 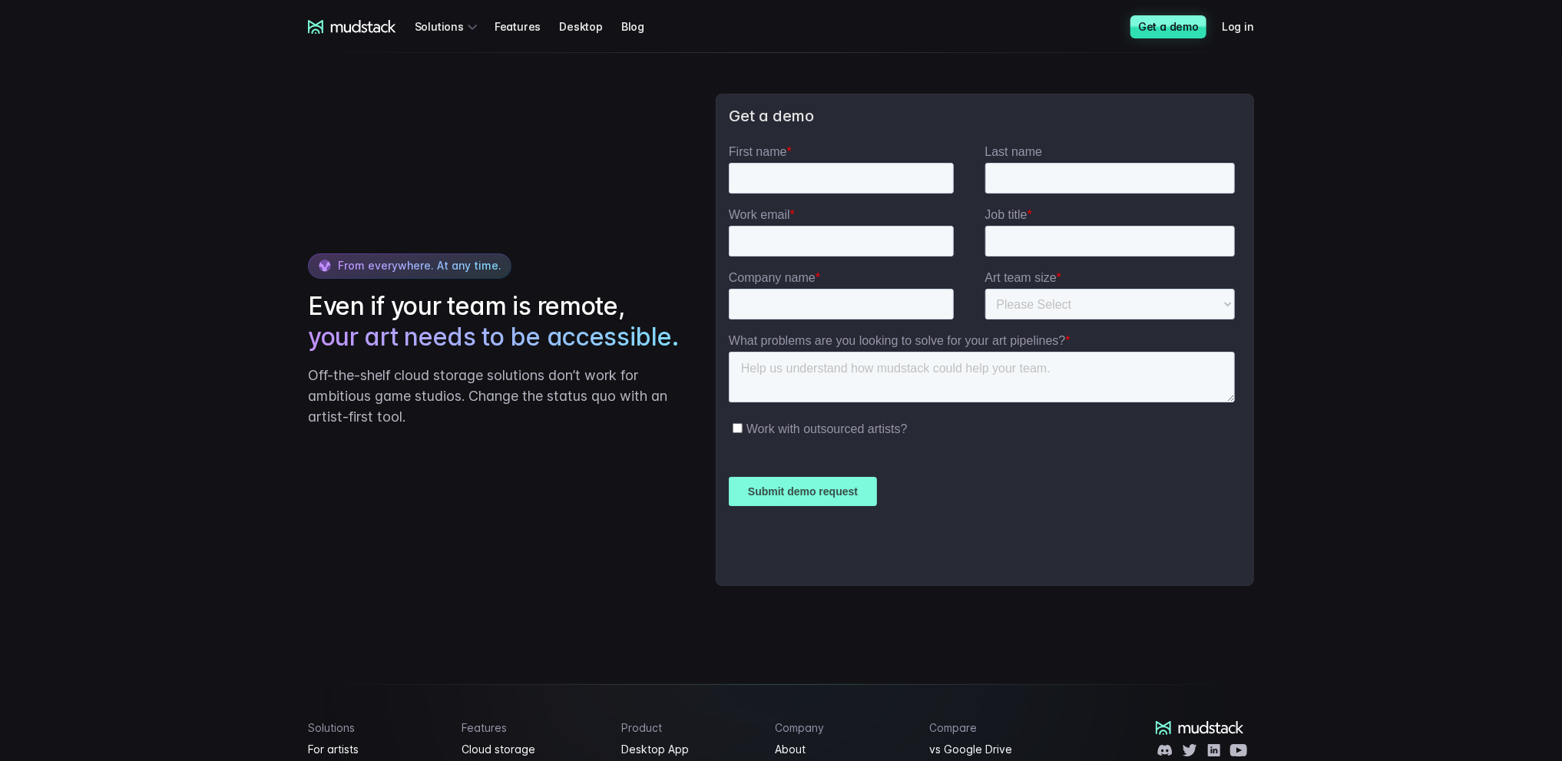 What do you see at coordinates (448, 26) in the screenshot?
I see `div: Solutions` at bounding box center [448, 26].